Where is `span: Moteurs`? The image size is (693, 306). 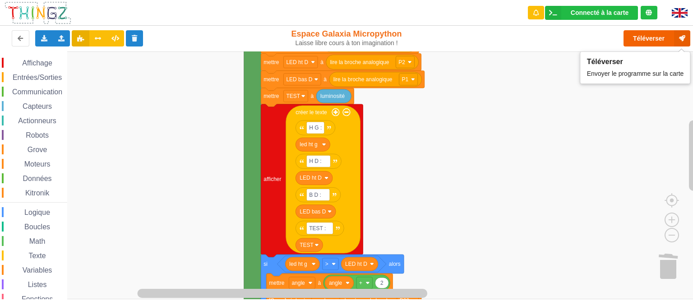
span: Moteurs is located at coordinates (37, 164).